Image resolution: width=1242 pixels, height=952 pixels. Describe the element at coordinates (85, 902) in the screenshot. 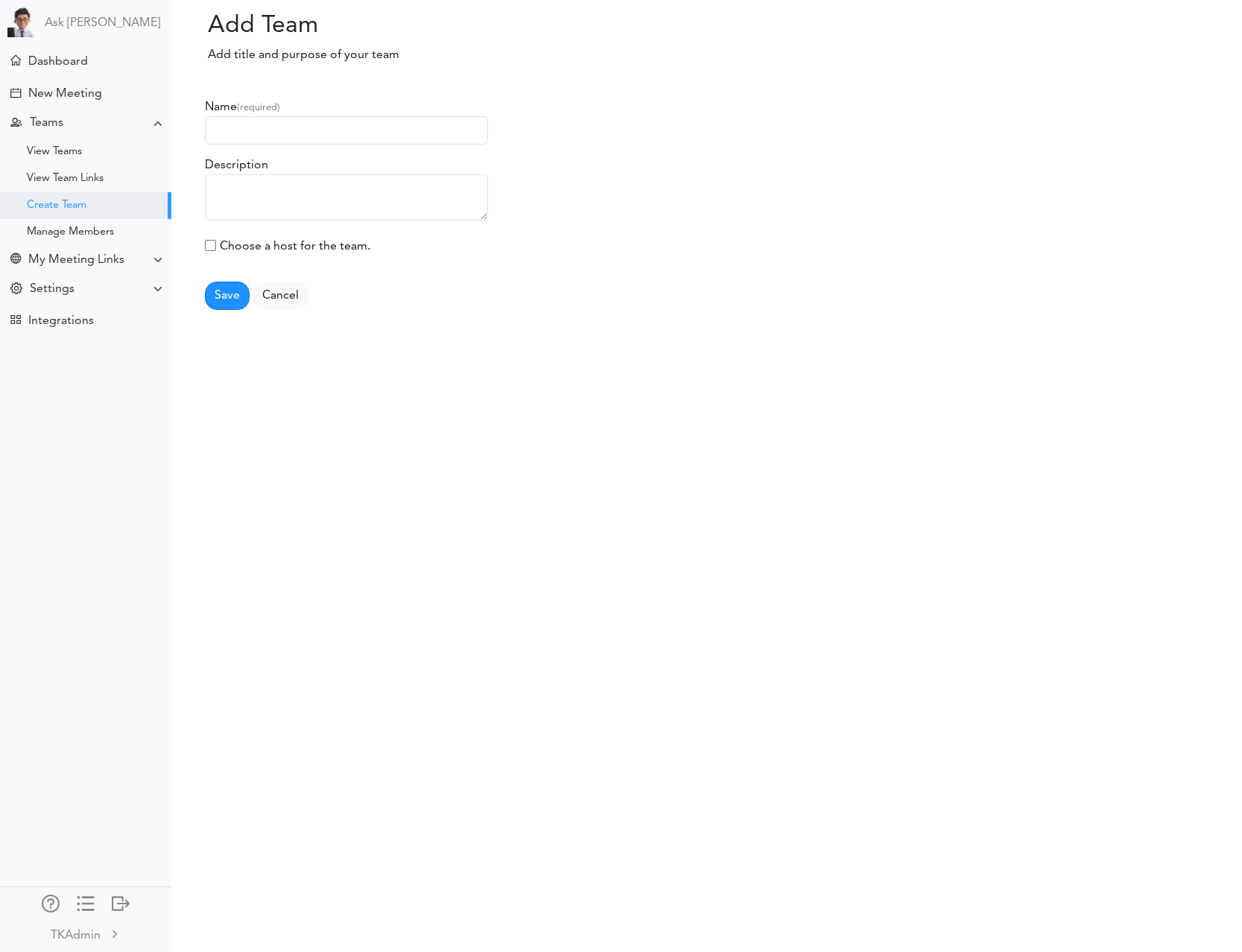

I see `div: Show only icons` at that location.